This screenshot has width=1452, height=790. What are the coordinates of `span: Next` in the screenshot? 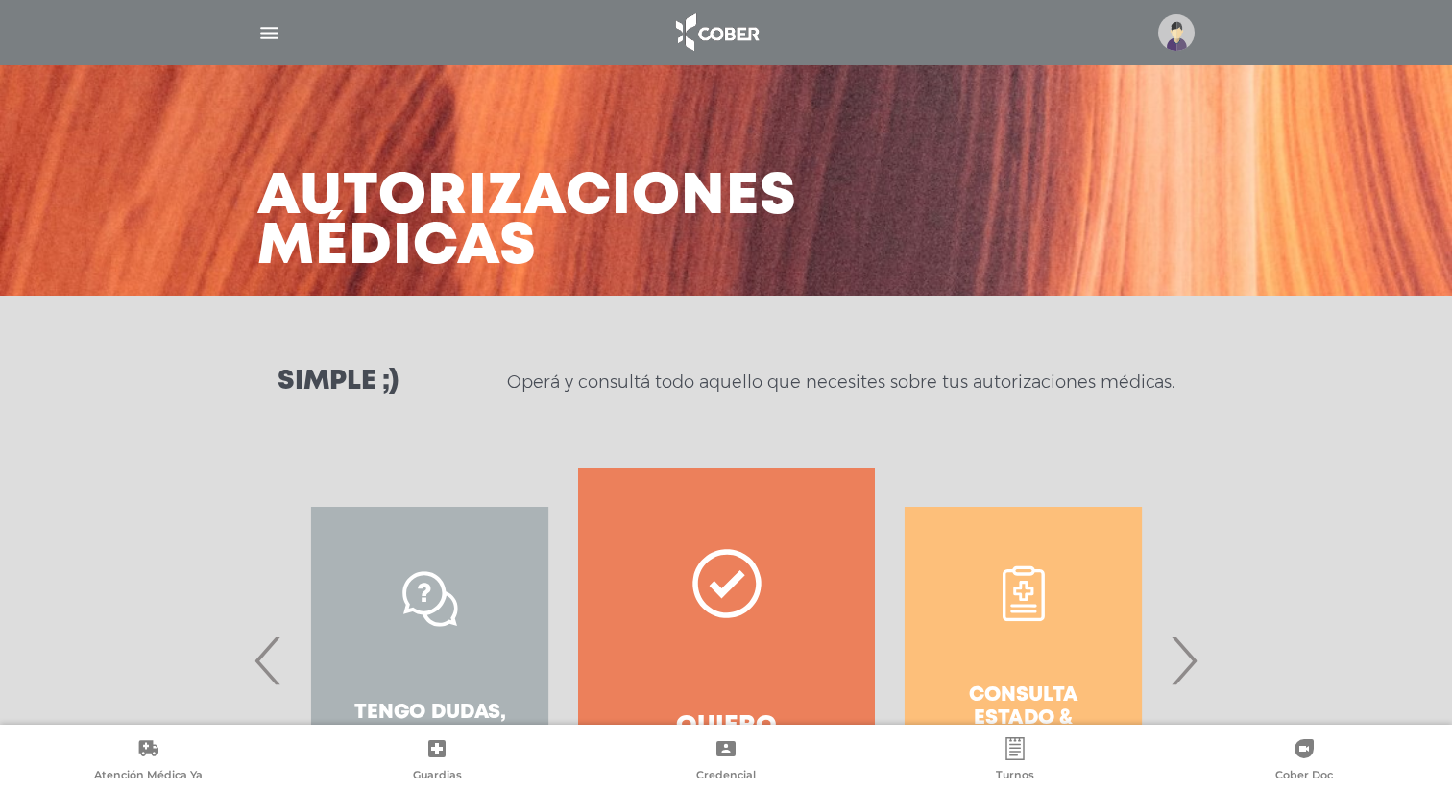 It's located at (1183, 661).